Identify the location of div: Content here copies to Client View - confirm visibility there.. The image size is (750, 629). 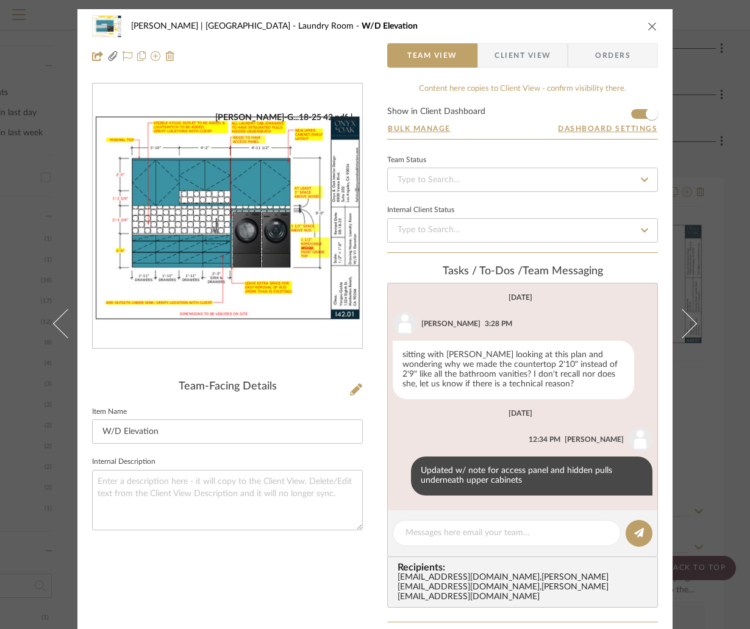
(523, 89).